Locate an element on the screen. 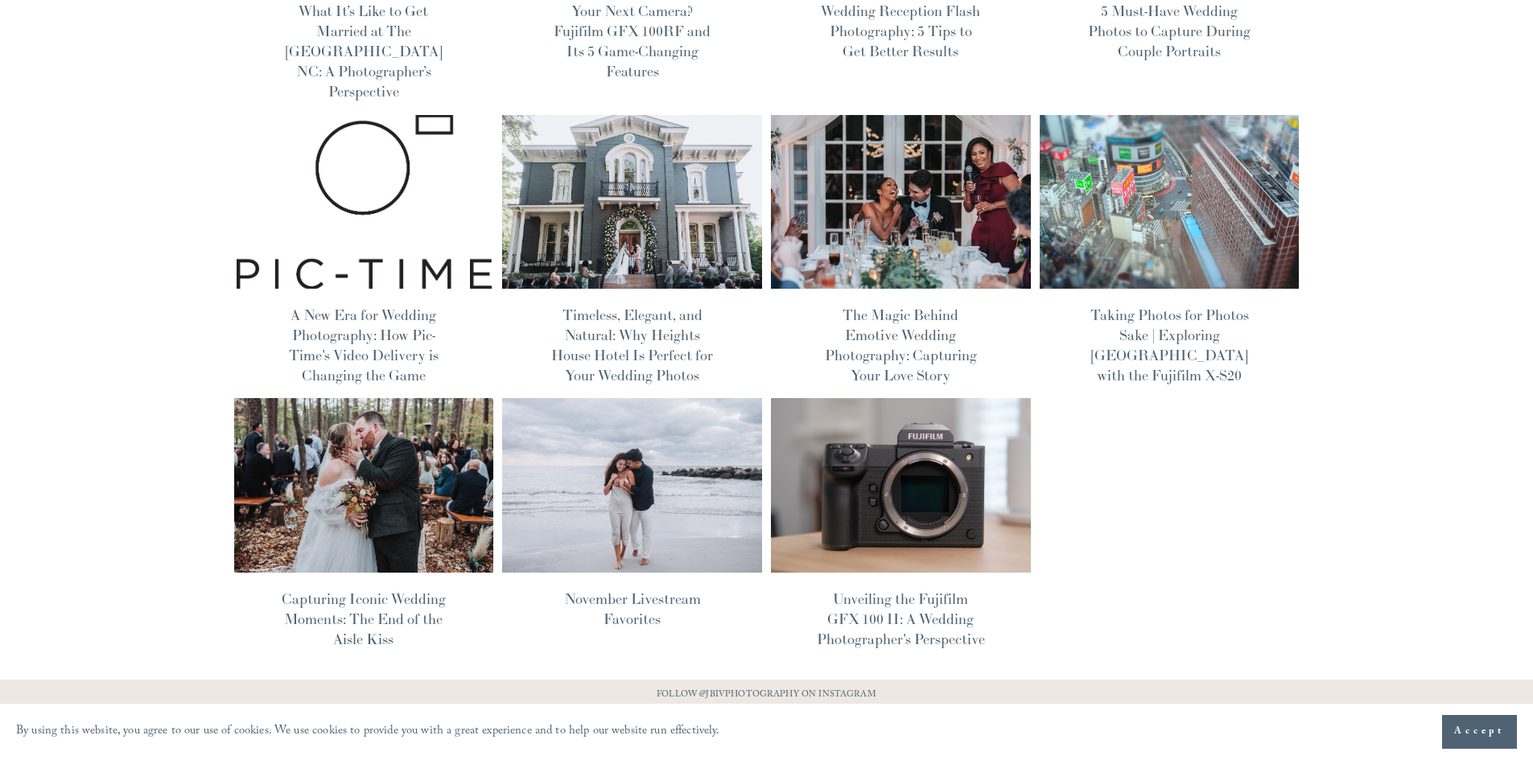 The height and width of the screenshot is (760, 1533). img: A New Era for Wedding Photography: How Pic-Time's Video Delivery is Changing the Game is located at coordinates (364, 201).